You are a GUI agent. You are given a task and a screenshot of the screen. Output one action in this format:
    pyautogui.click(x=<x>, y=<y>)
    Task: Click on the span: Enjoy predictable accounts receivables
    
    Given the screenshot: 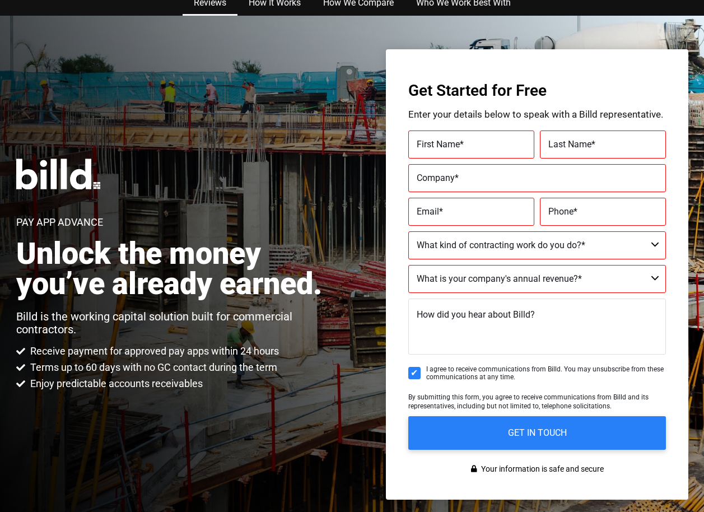 What is the action you would take?
    pyautogui.click(x=115, y=383)
    